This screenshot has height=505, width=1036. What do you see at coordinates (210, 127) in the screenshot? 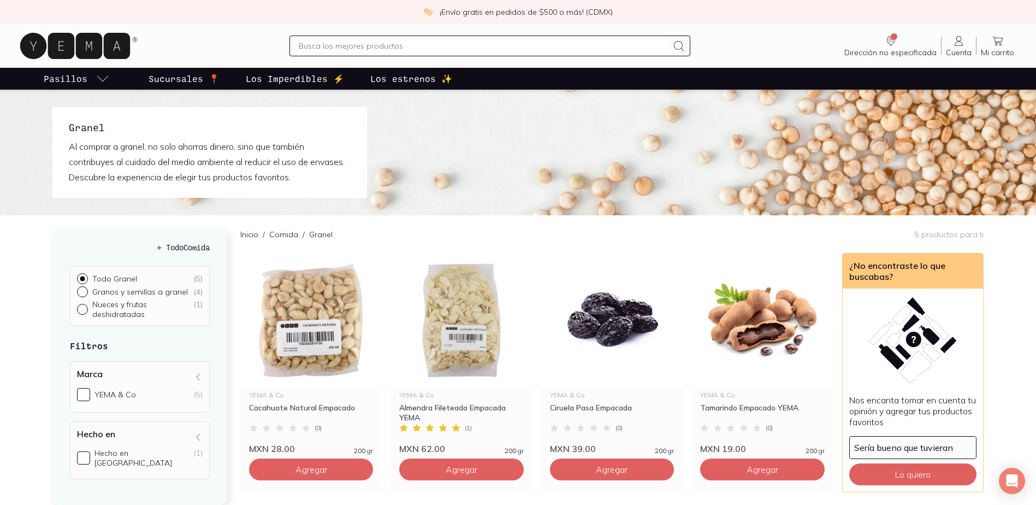
I see `h1: Granel` at bounding box center [210, 127].